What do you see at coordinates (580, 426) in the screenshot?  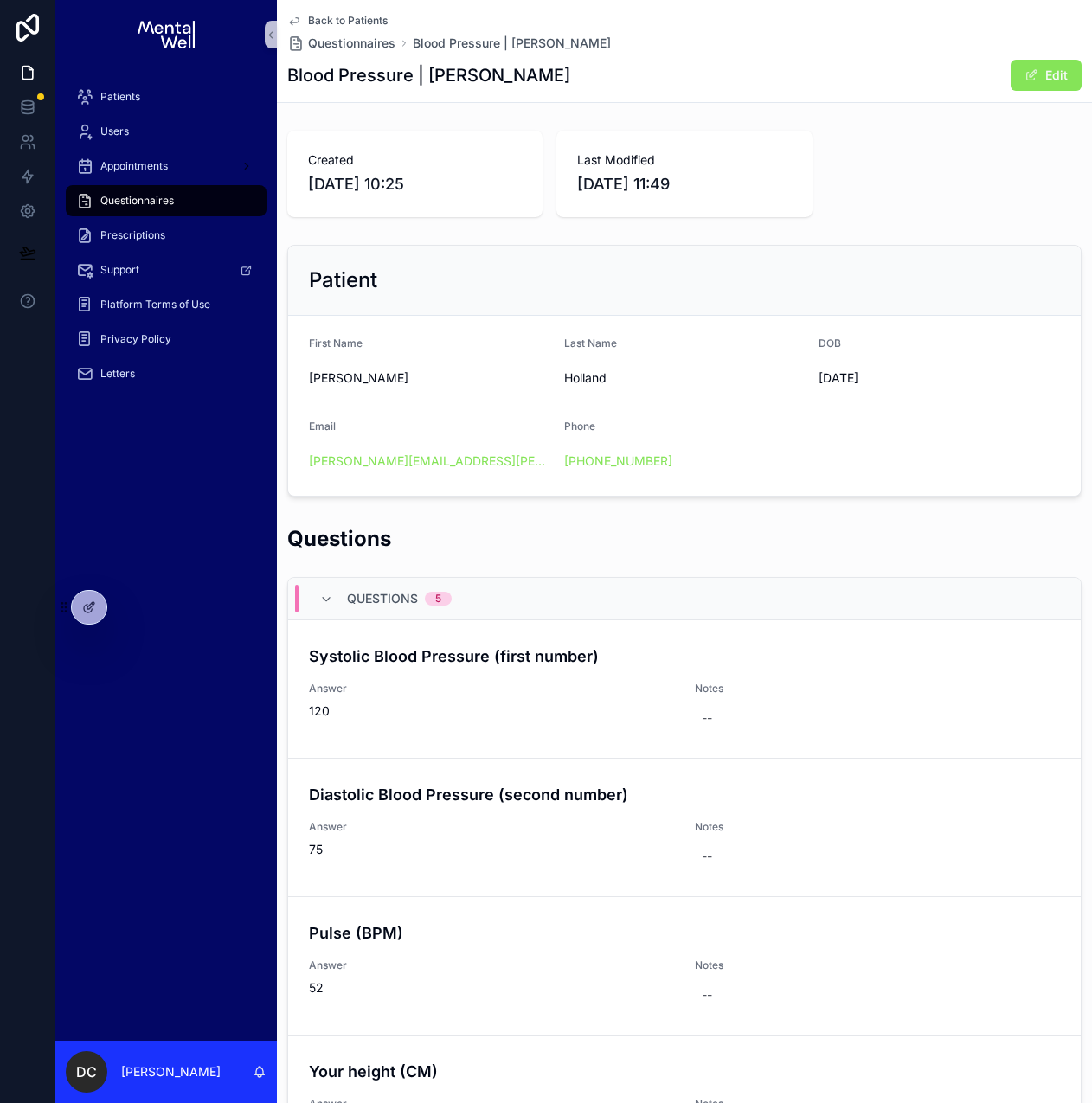 I see `span: Phone` at bounding box center [580, 426].